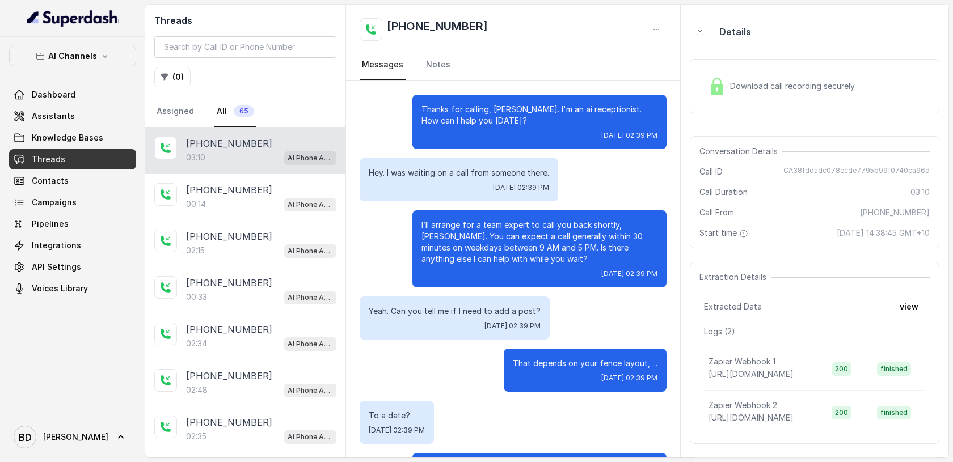  What do you see at coordinates (733, 307) in the screenshot?
I see `span: Extracted Data` at bounding box center [733, 307].